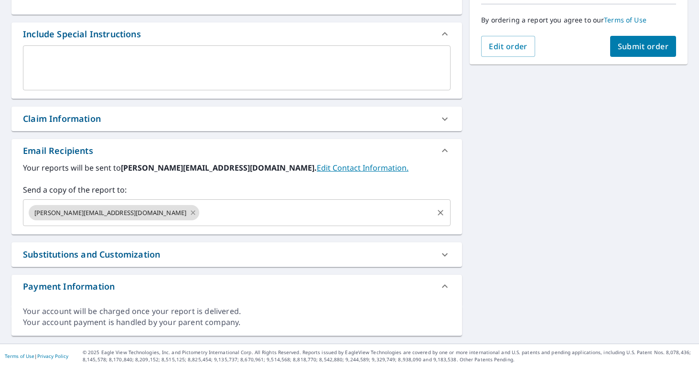 This screenshot has width=699, height=368. Describe the element at coordinates (643, 46) in the screenshot. I see `button: Submit order` at that location.